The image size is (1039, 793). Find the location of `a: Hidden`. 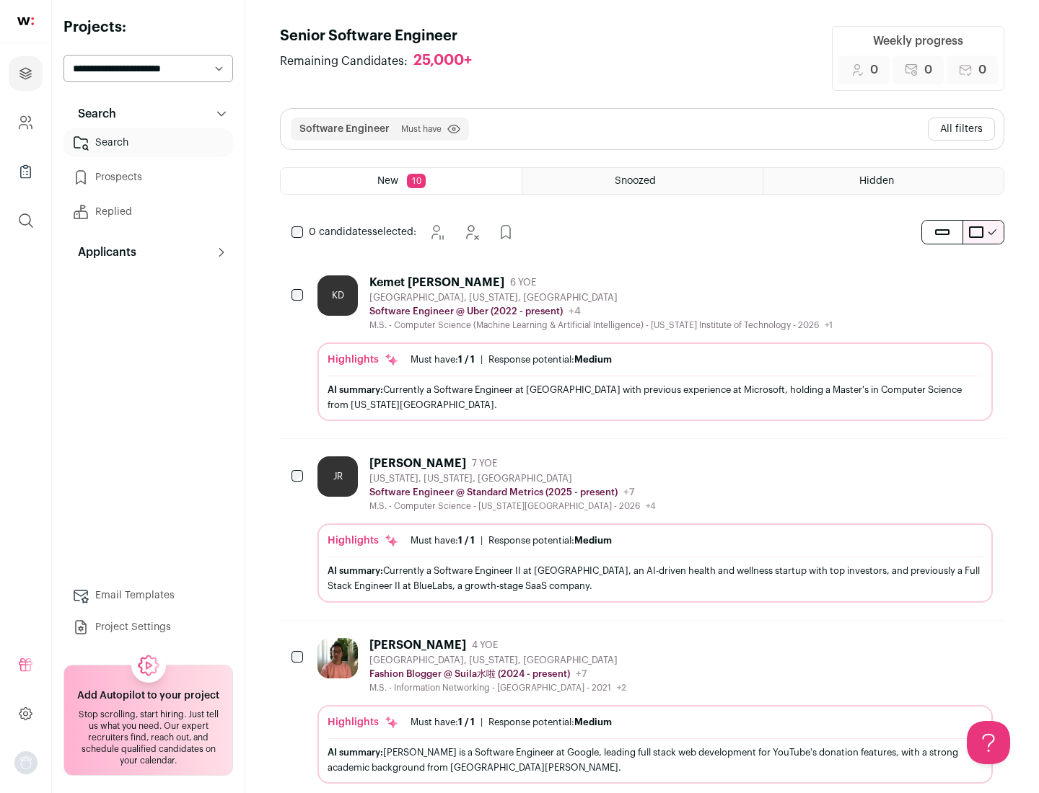

a: Hidden is located at coordinates (883, 181).